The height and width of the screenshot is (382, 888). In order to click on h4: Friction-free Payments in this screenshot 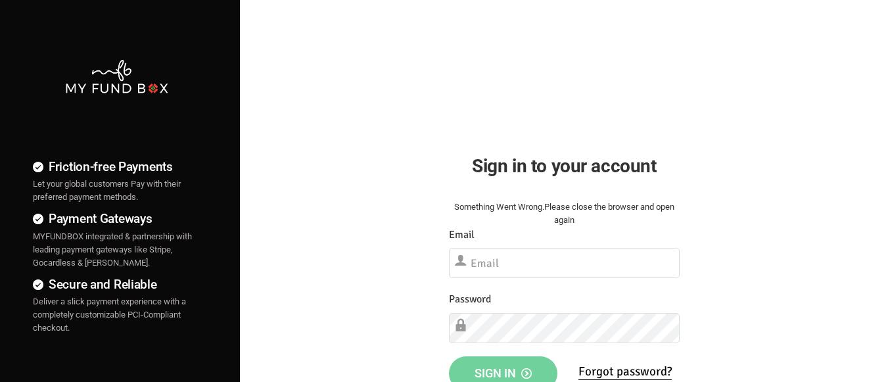, I will do `click(116, 166)`.